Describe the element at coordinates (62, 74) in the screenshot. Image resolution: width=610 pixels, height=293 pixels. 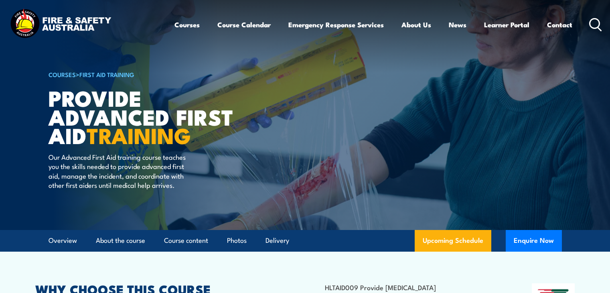
I see `a: COURSES` at that location.